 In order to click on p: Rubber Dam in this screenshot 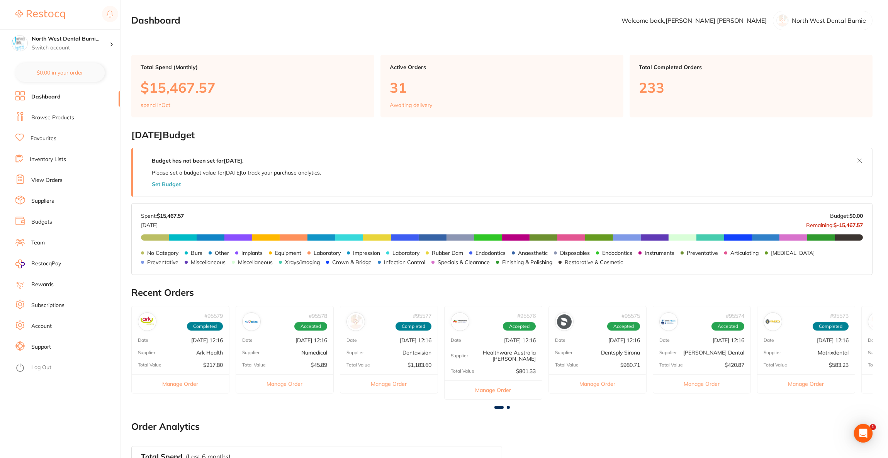, I will do `click(447, 253)`.